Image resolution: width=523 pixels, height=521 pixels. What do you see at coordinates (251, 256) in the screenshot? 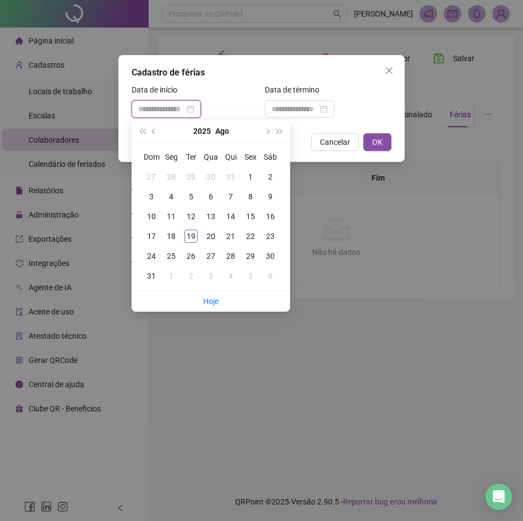
I see `td: 2025-08-29` at bounding box center [251, 256].